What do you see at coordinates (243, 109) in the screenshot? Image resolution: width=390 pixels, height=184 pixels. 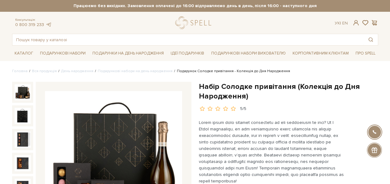 I see `div: 5/5` at bounding box center [243, 109].